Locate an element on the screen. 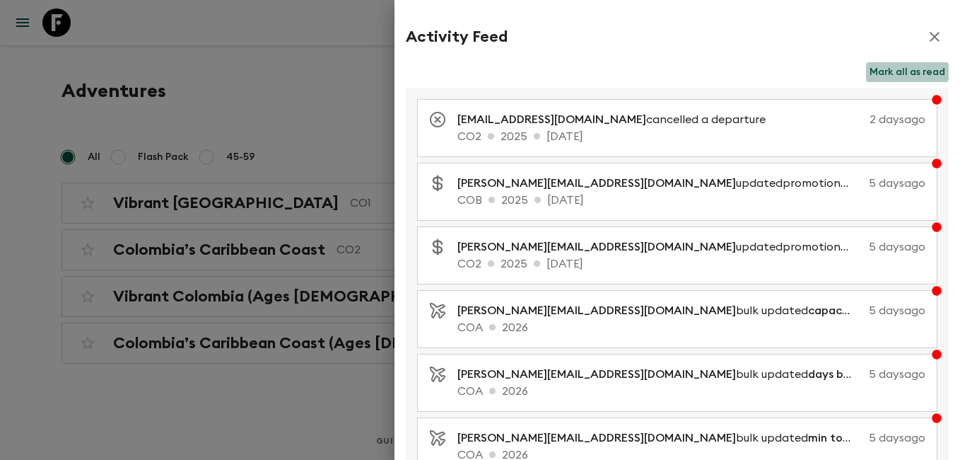  span: min to guarantee is located at coordinates (856, 438).